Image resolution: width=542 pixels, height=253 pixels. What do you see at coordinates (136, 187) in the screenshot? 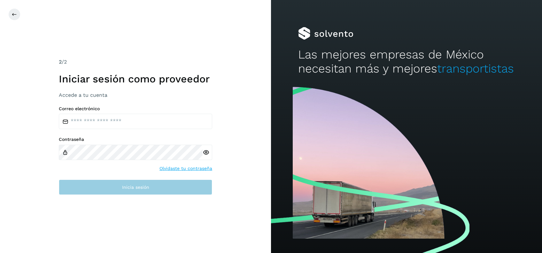
I see `span: Inicia sesión` at bounding box center [136, 187].